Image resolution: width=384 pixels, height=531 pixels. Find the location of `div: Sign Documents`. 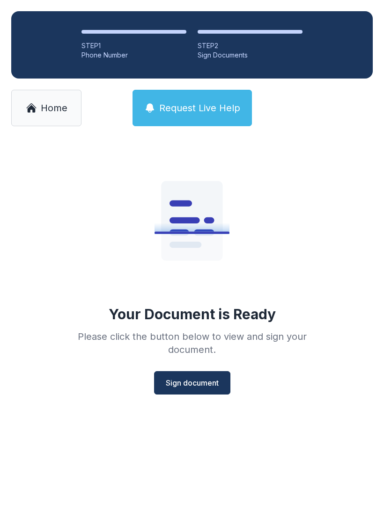

div: Sign Documents is located at coordinates (250, 55).